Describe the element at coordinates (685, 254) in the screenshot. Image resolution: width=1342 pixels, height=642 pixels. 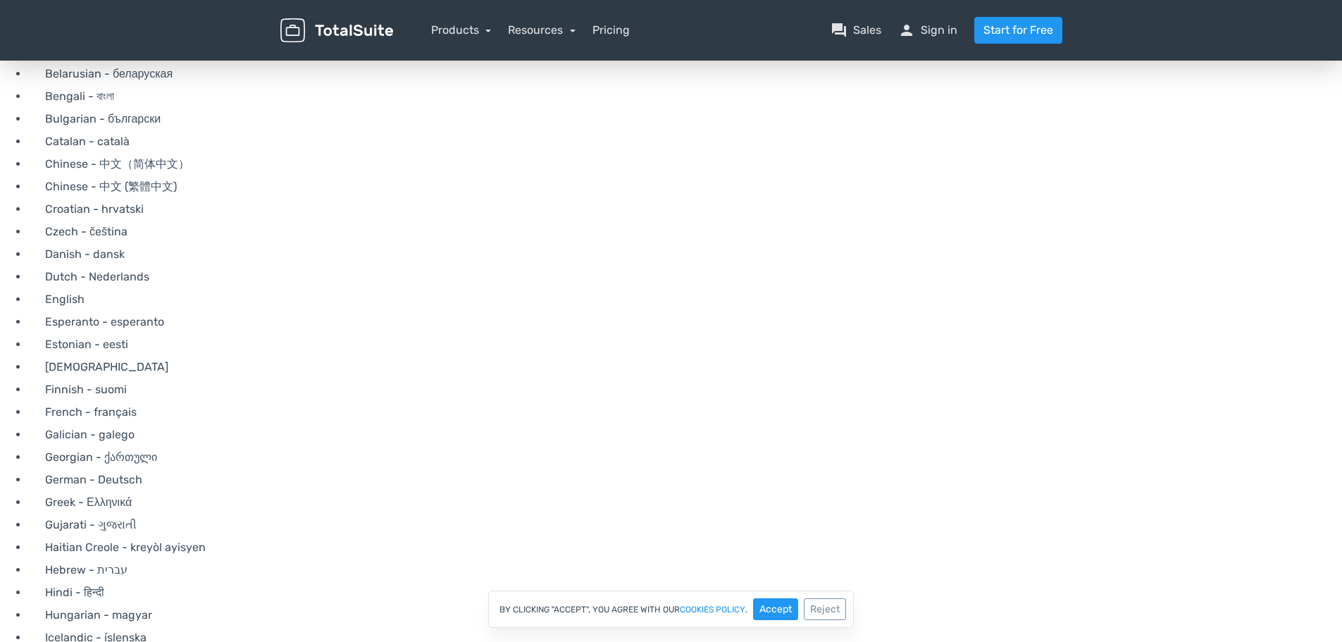
I see `a: Danish - dansk` at that location.